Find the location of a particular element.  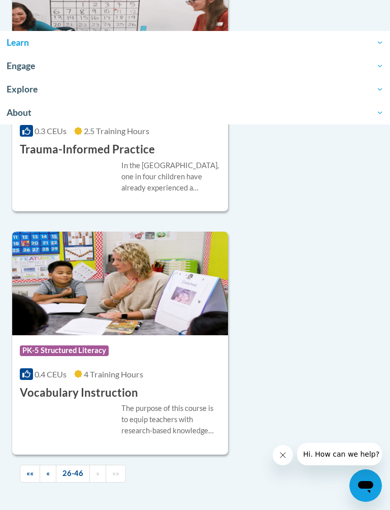

a: Next is located at coordinates (97, 473).